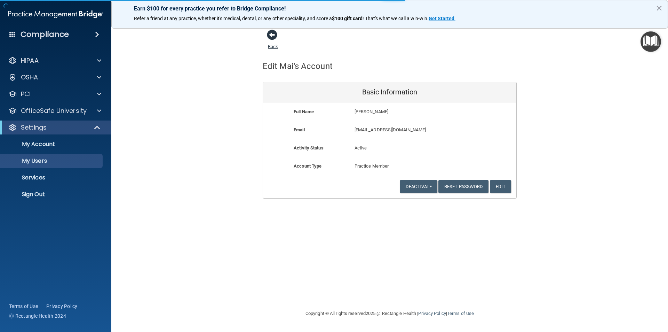 This screenshot has width=668, height=332. What do you see at coordinates (390, 92) in the screenshot?
I see `div: Basic Information` at bounding box center [390, 92].